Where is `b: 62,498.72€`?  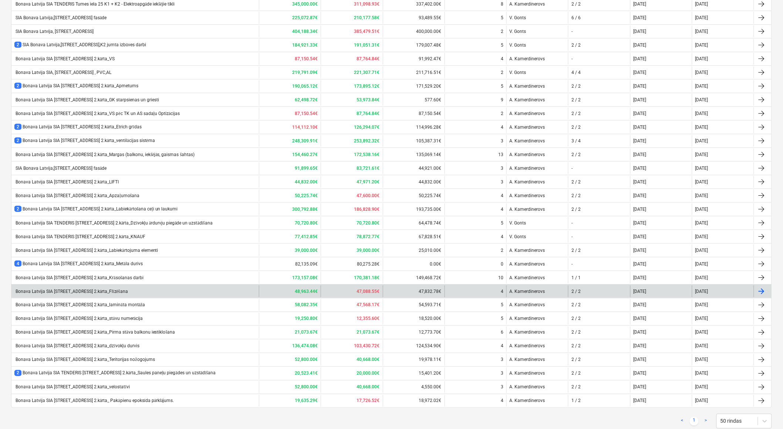
b: 62,498.72€ is located at coordinates (306, 100).